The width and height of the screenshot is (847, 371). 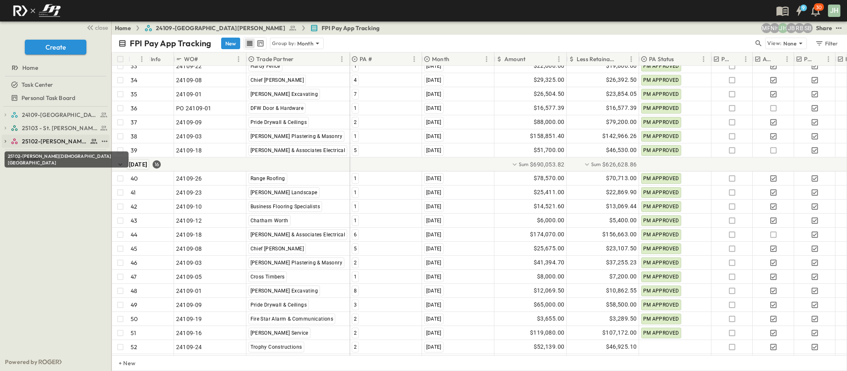 What do you see at coordinates (766, 28) in the screenshot?
I see `div: Monica Pruteanu (mpruteanu@fpibuilders.com)` at bounding box center [766, 28].